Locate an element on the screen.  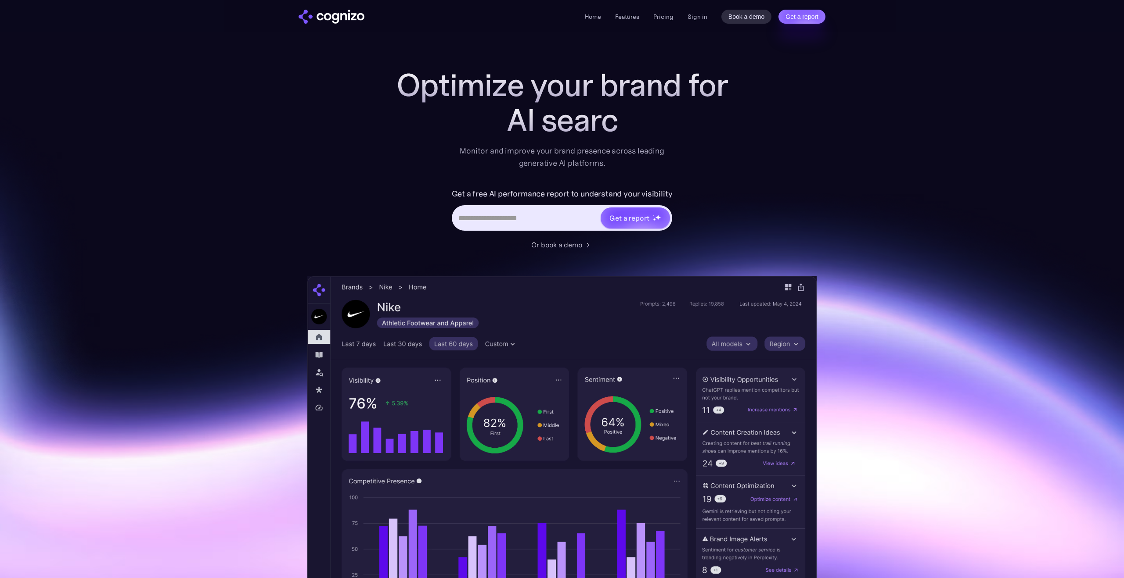
img: cognizo logo is located at coordinates (331, 17).